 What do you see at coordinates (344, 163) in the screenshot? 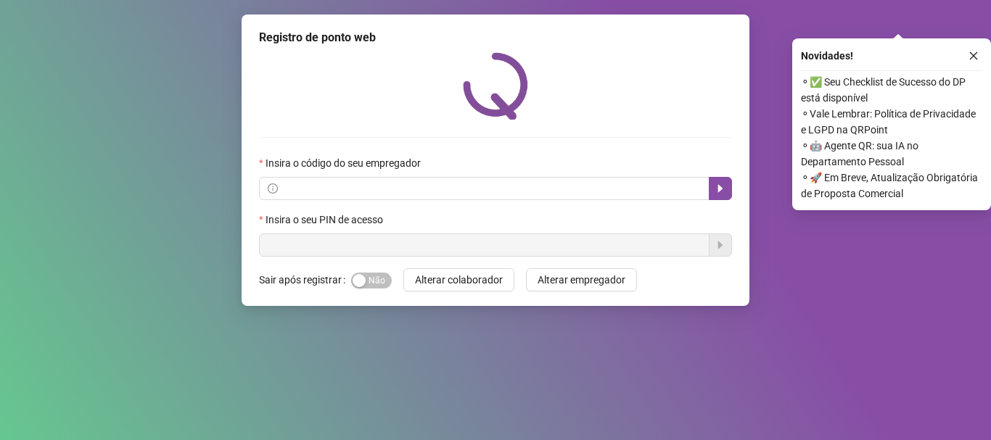
I see `label: Insira o código do seu empregador` at bounding box center [344, 163].